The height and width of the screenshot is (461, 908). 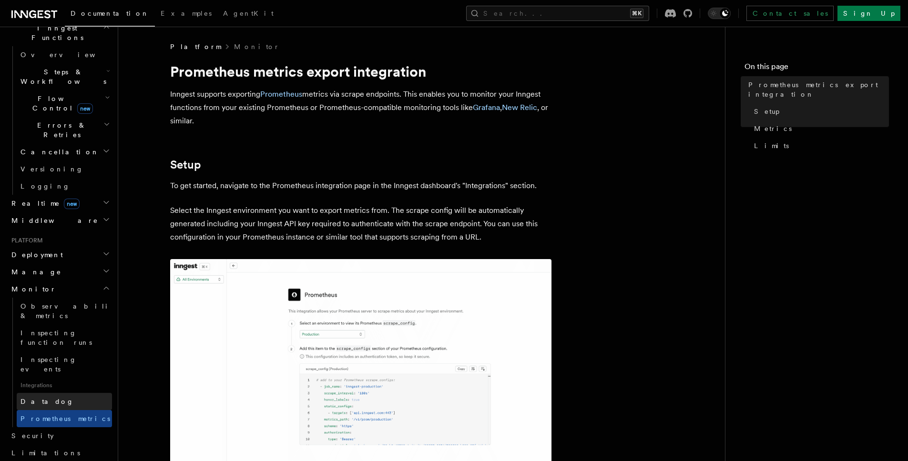 What do you see at coordinates (64, 130) in the screenshot?
I see `button: Errors & Retries` at bounding box center [64, 130].